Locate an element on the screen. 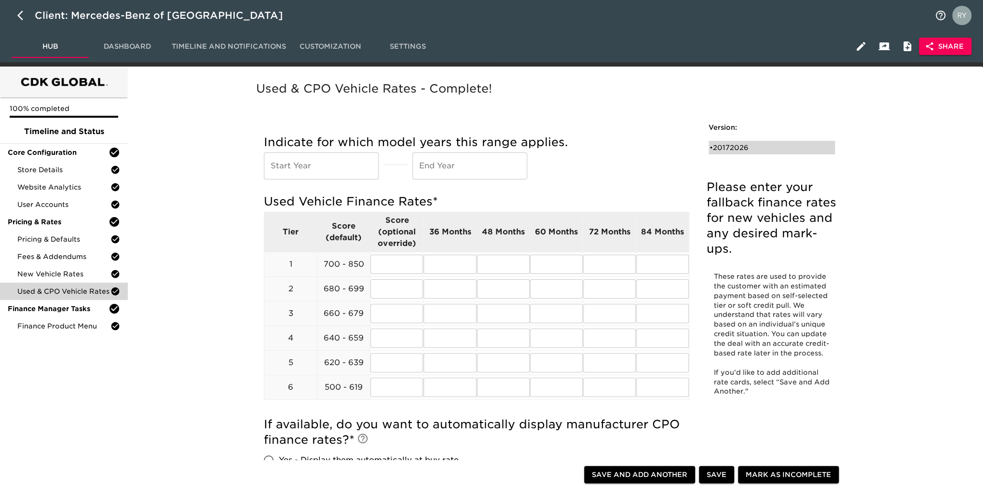  p: 60 Months is located at coordinates (556, 232).